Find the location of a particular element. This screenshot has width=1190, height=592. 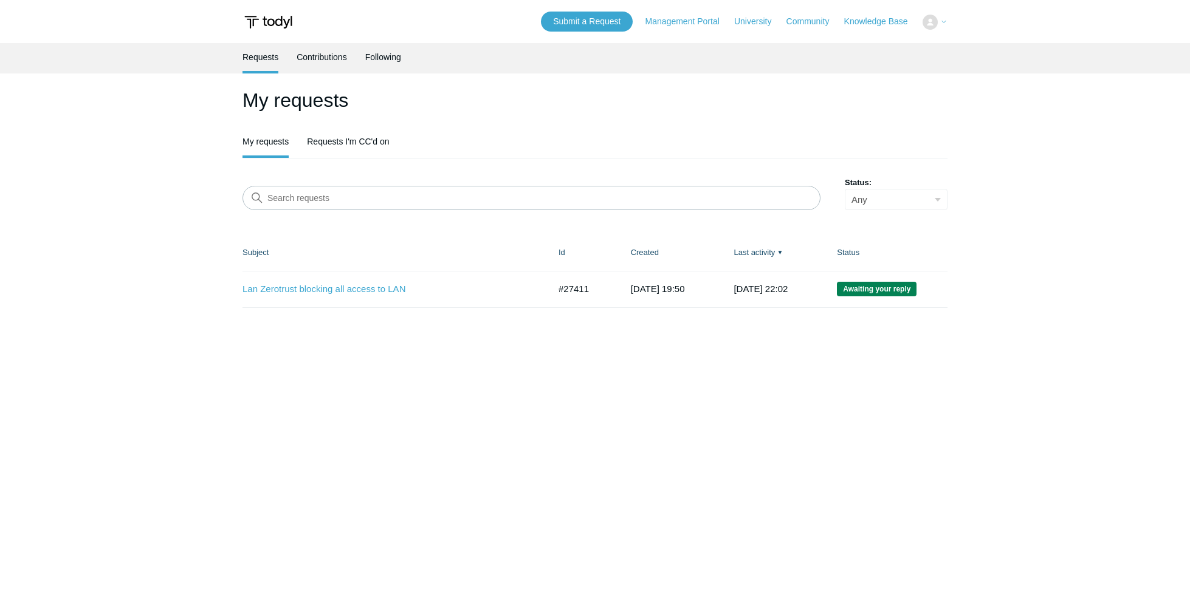

a: My requests is located at coordinates (265, 142).